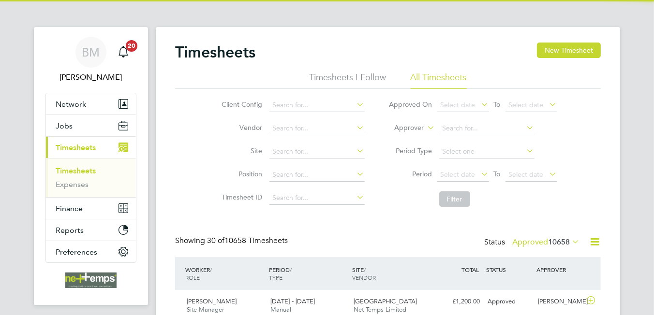 The image size is (654, 315). I want to click on h2: Timesheets, so click(215, 52).